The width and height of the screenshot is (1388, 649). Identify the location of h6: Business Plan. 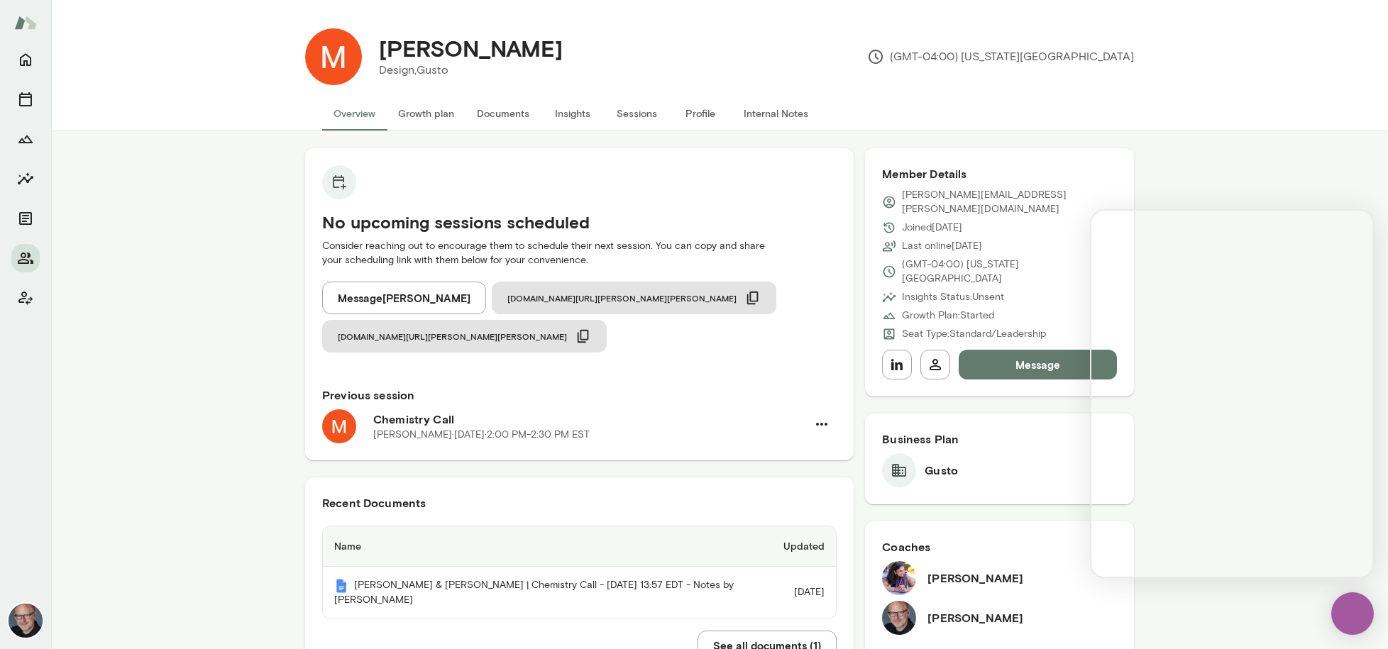
(999, 439).